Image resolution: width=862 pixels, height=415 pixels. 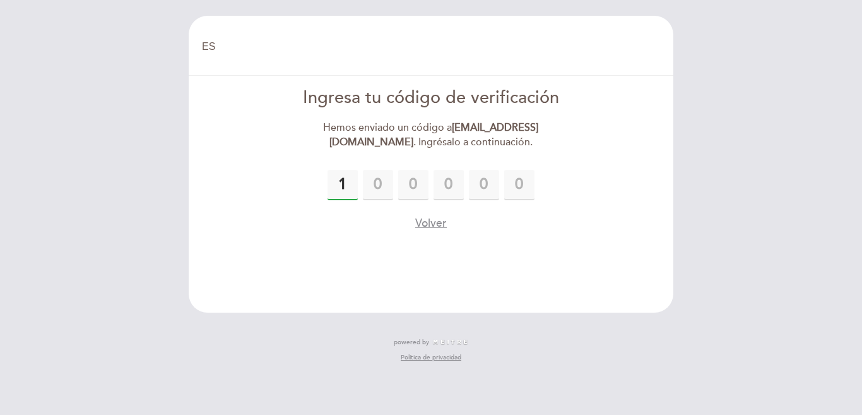 I want to click on span: powered by, so click(x=412, y=342).